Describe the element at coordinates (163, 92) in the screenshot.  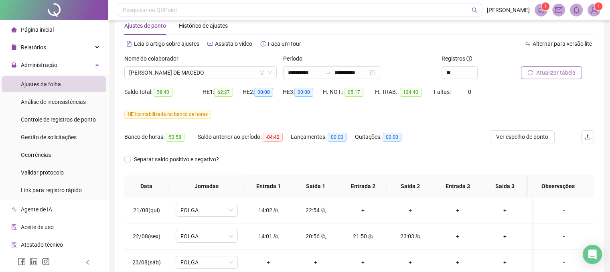
I see `span: 58:40` at that location.